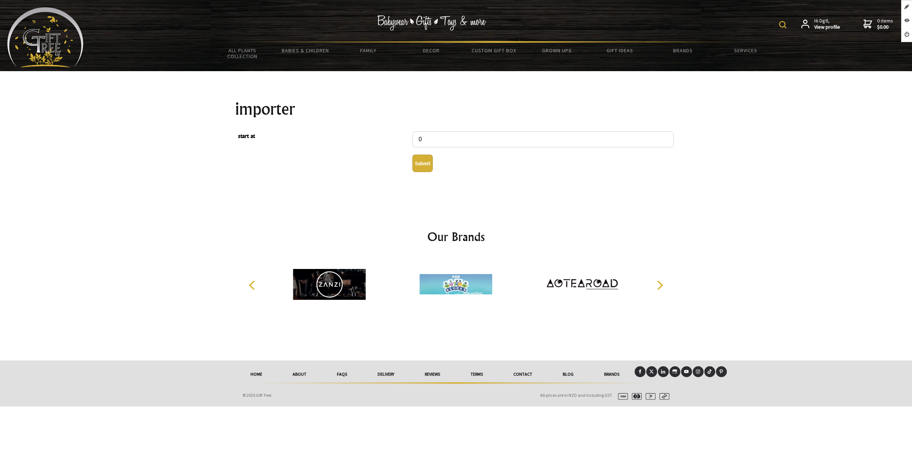  I want to click on strong: $0.00, so click(885, 27).